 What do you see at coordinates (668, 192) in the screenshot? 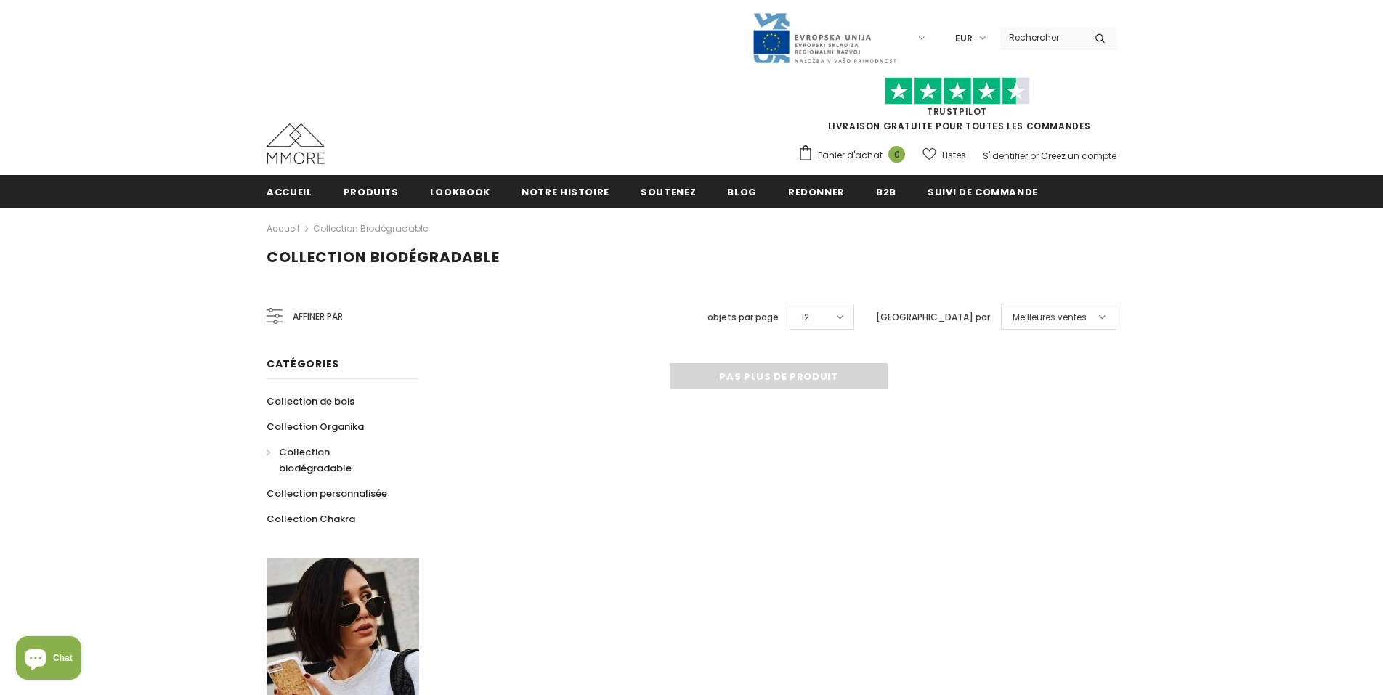
I see `span: soutenez` at bounding box center [668, 192].